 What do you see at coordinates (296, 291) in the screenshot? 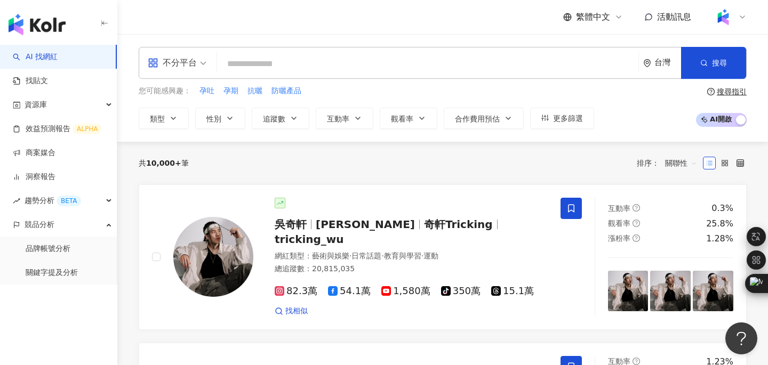
I see `span: 82.3萬` at bounding box center [296, 291].